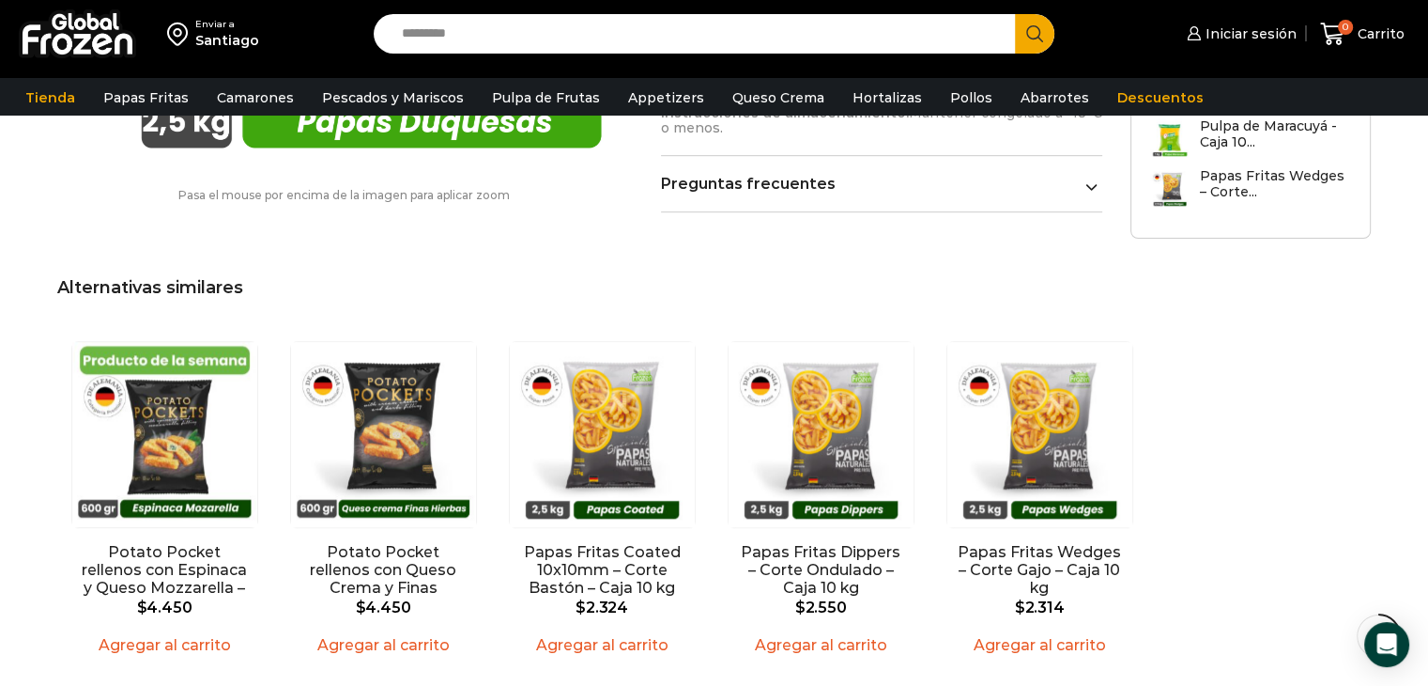  Describe the element at coordinates (344, 195) in the screenshot. I see `p: Pasa el mouse por encima de la imagen para aplicar zoom` at that location.